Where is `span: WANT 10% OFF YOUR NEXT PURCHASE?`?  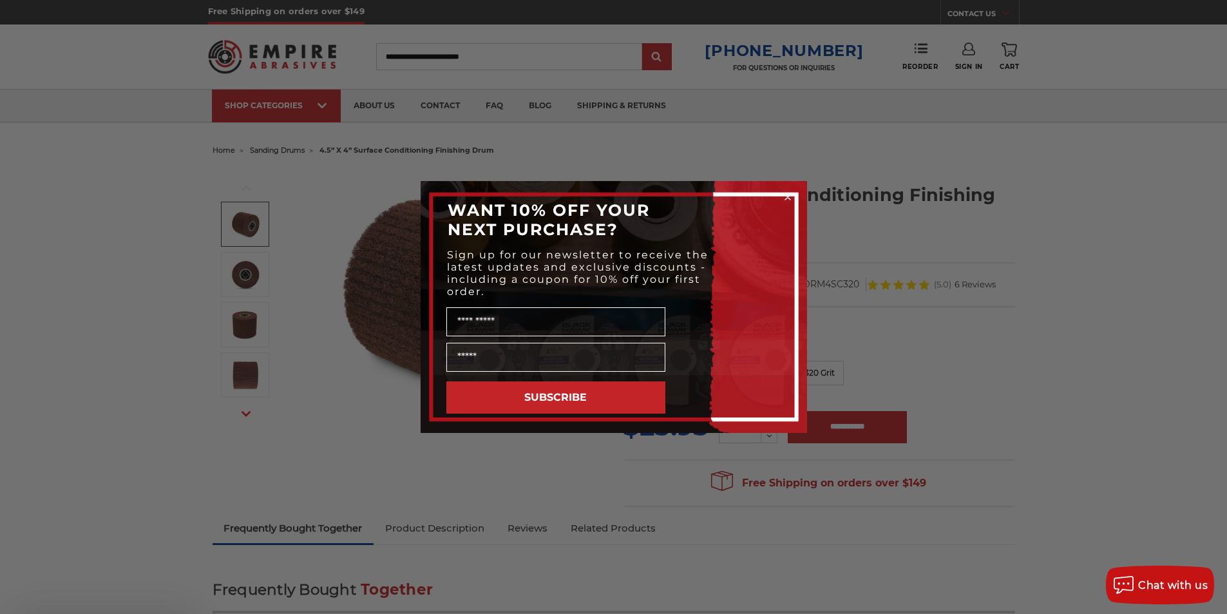
span: WANT 10% OFF YOUR NEXT PURCHASE? is located at coordinates (549, 220).